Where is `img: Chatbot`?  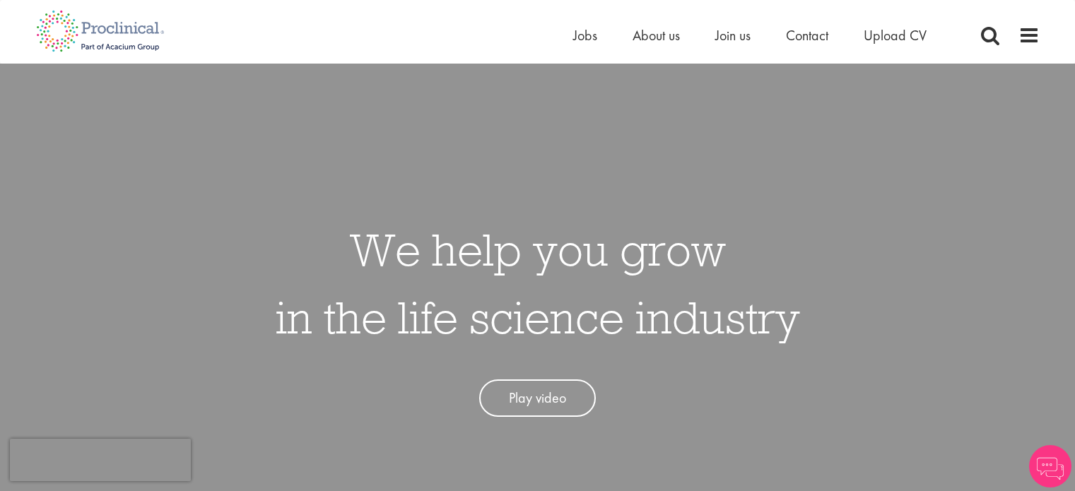 img: Chatbot is located at coordinates (1050, 466).